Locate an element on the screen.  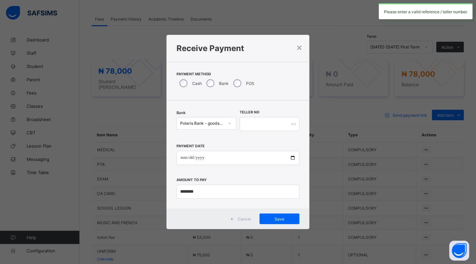
label: Amount to pay is located at coordinates (191, 180).